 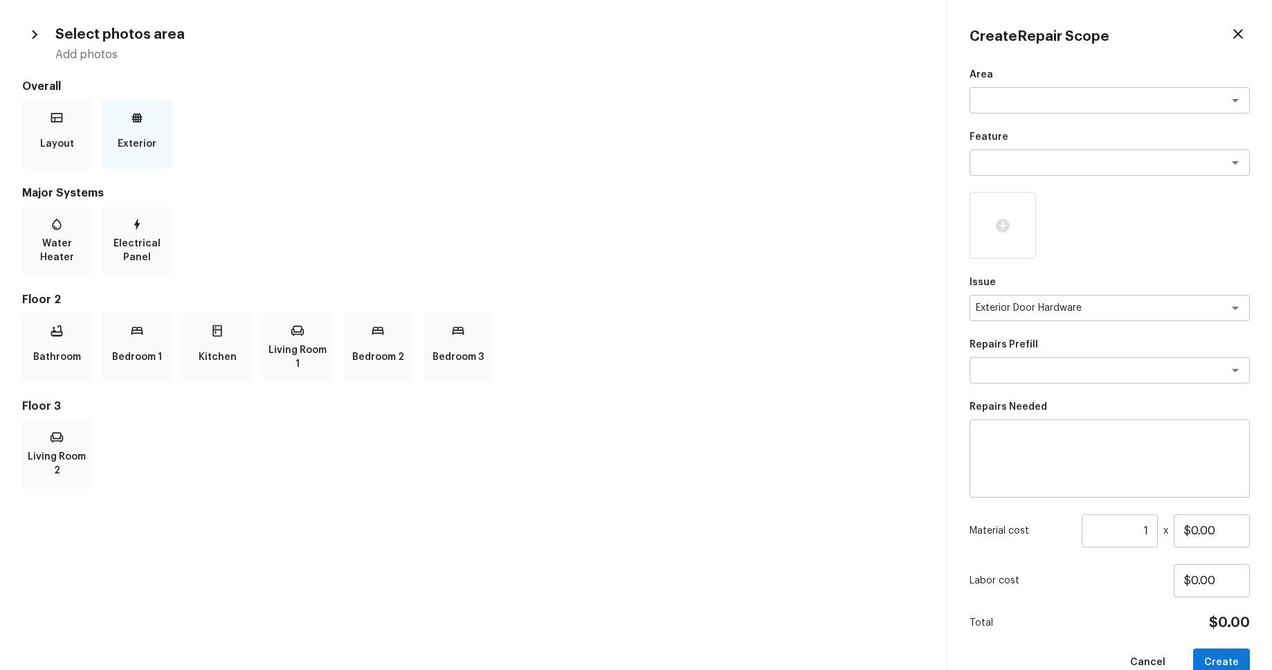 What do you see at coordinates (1110, 282) in the screenshot?
I see `p: Issue` at bounding box center [1110, 282].